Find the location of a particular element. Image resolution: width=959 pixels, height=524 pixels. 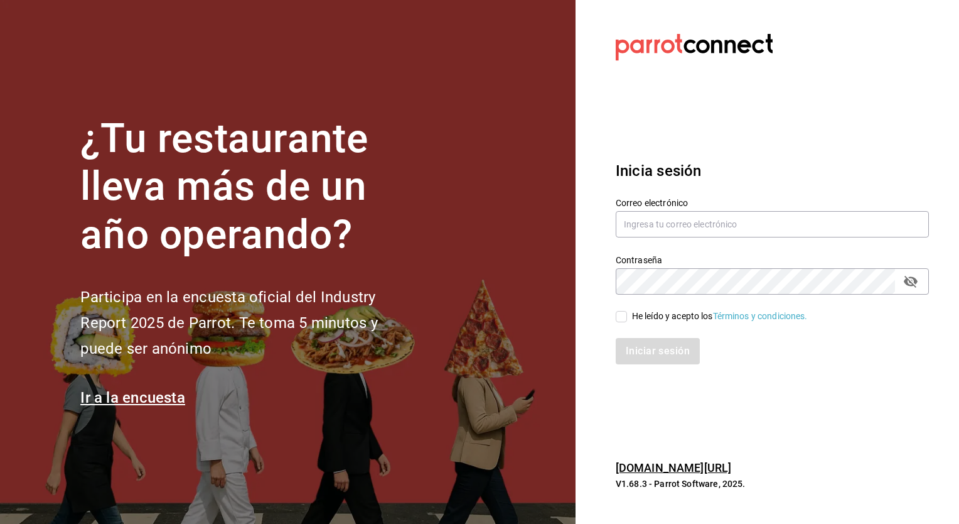

h1: ¿Tu restaurante lleva más de un año operando? is located at coordinates (250, 187).